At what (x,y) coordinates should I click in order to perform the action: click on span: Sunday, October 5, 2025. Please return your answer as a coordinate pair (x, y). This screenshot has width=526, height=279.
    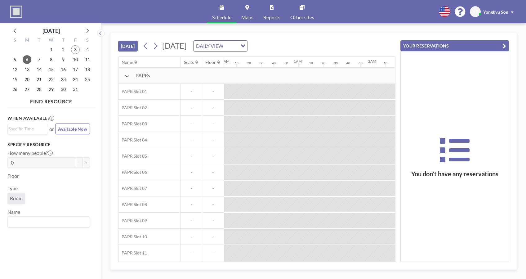
    Looking at the image, I should click on (15, 60).